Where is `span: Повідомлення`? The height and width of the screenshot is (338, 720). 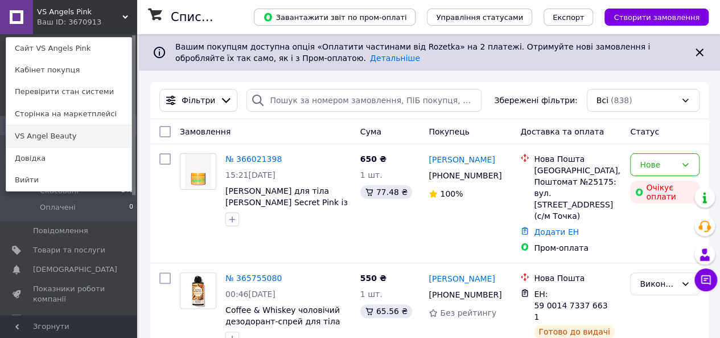
span: Повідомлення is located at coordinates (60, 231).